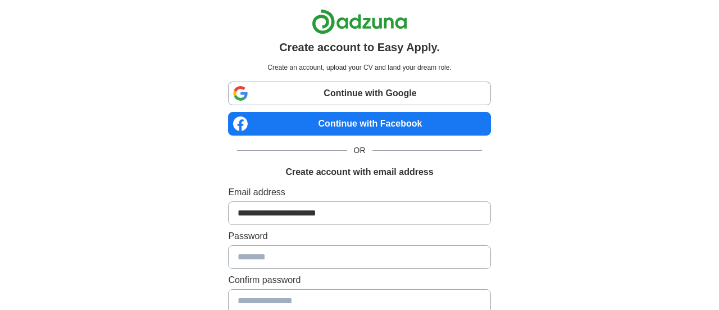 The image size is (719, 310). What do you see at coordinates (359, 67) in the screenshot?
I see `p: Create an account, upload your CV and land your dream role.` at bounding box center [359, 67].